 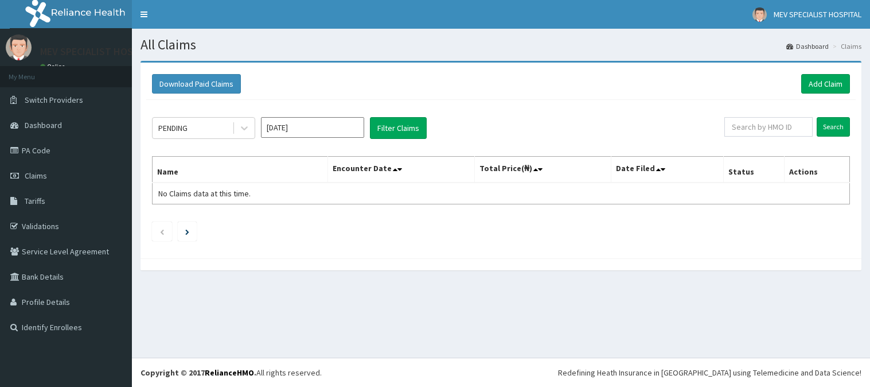 I want to click on h1: All Claims, so click(x=501, y=45).